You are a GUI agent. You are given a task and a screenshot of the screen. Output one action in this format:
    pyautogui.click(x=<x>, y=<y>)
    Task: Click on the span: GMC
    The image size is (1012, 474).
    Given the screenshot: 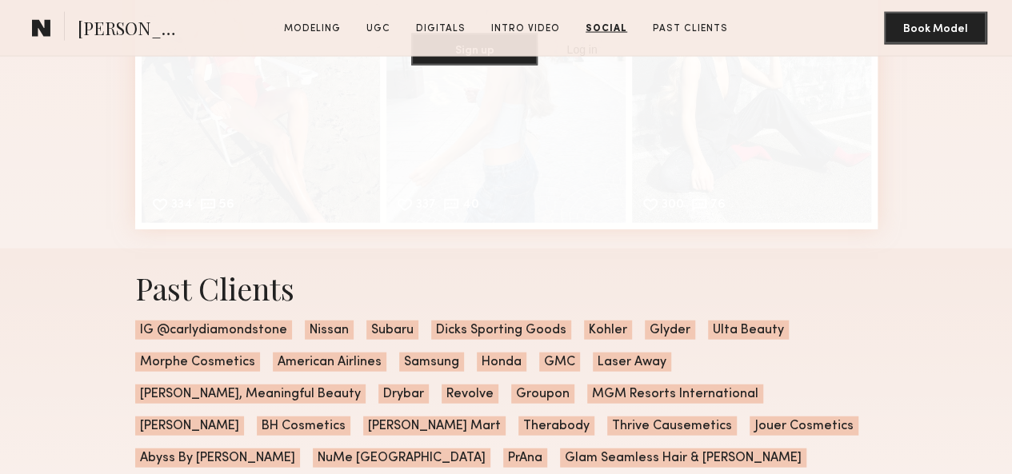 What is the action you would take?
    pyautogui.click(x=559, y=362)
    